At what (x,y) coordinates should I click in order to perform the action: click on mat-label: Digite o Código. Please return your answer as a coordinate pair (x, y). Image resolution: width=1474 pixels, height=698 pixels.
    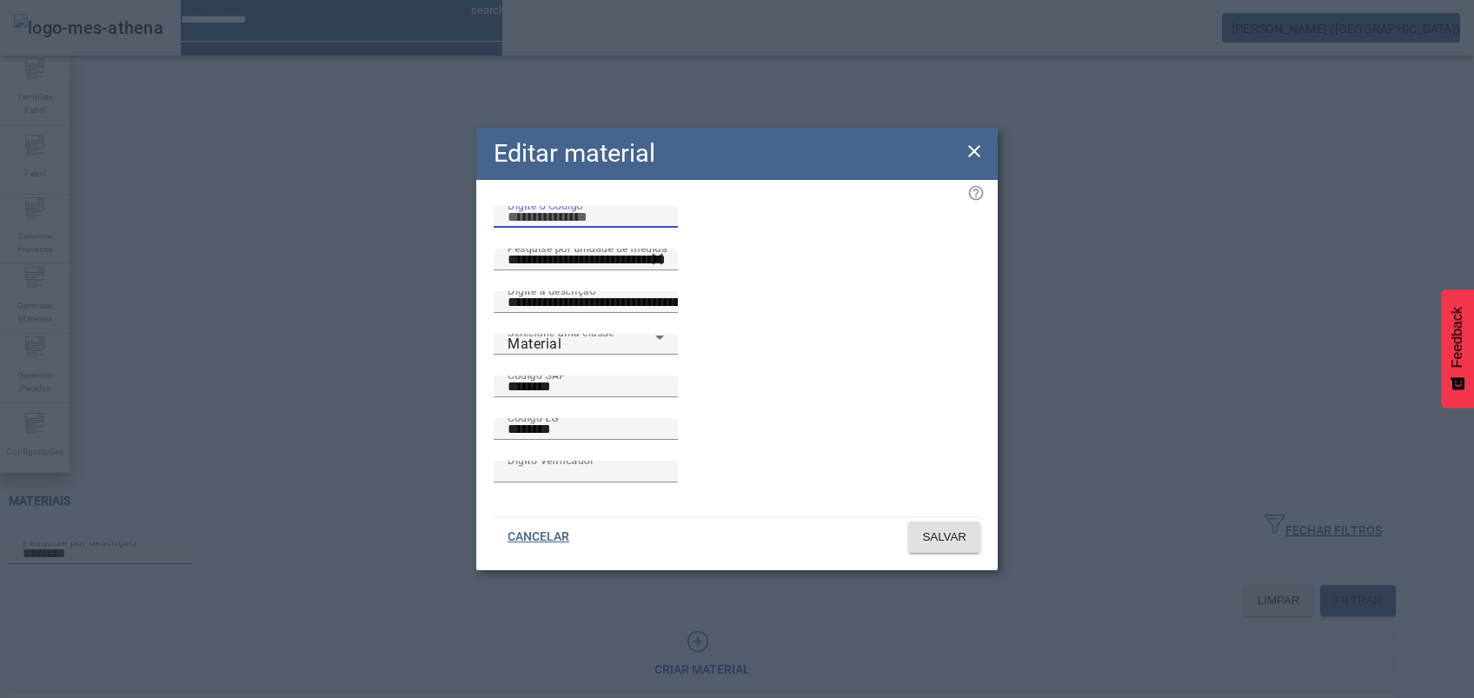
    Looking at the image, I should click on (545, 205).